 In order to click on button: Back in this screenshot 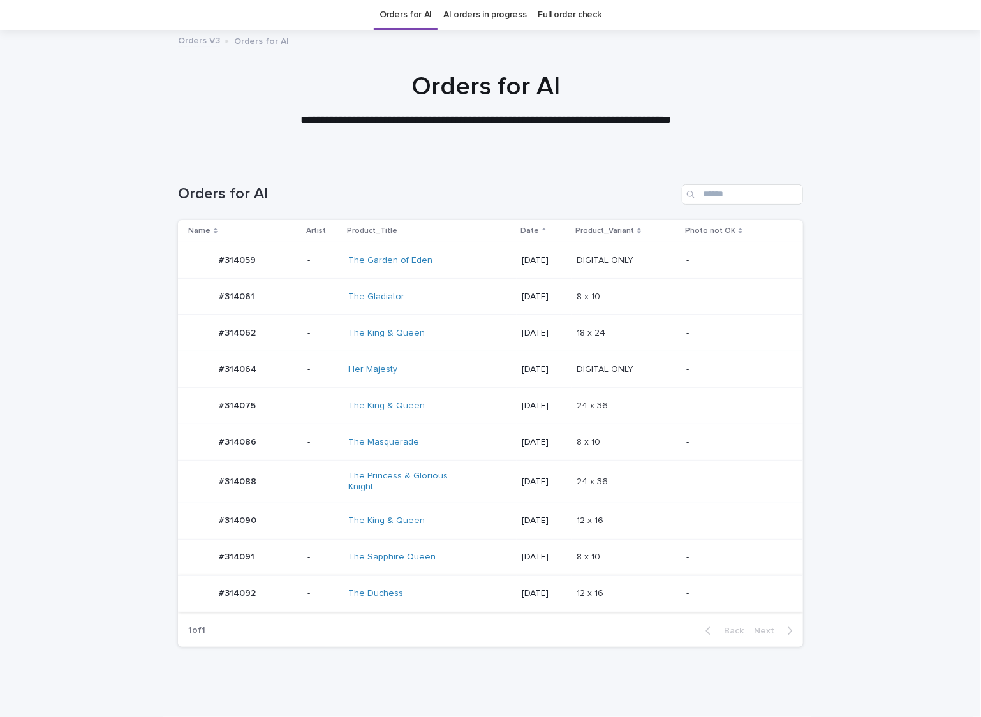, I will do `click(722, 631)`.